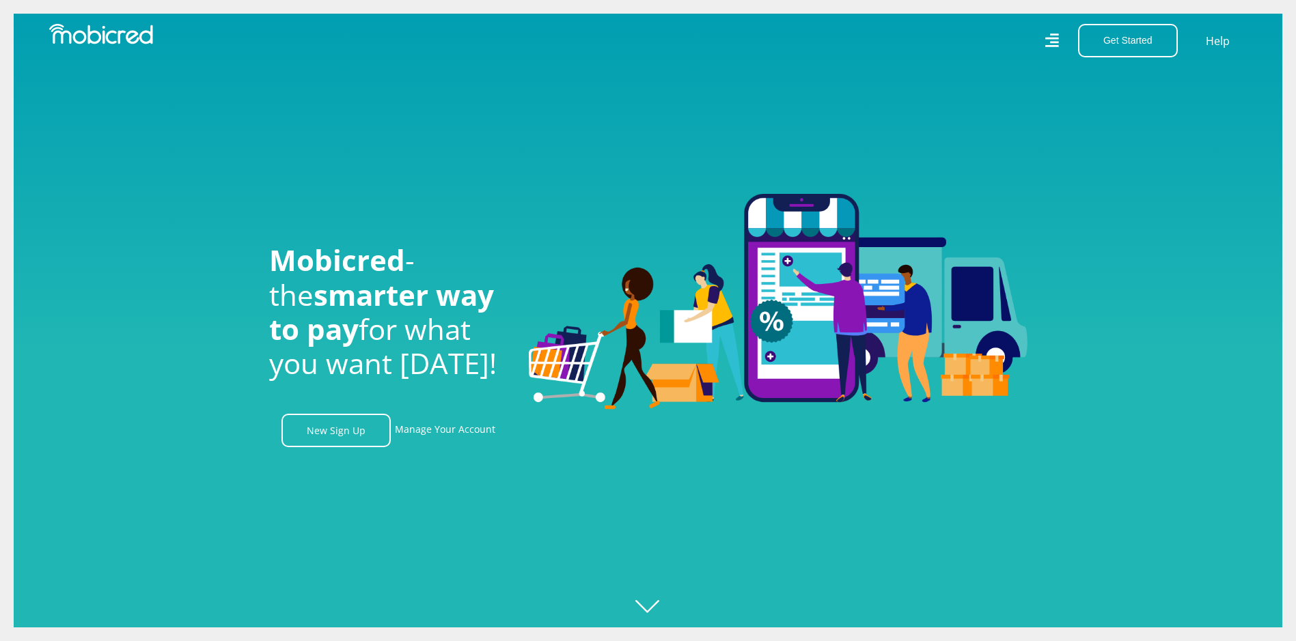 The width and height of the screenshot is (1296, 641). What do you see at coordinates (1217, 41) in the screenshot?
I see `a: Help` at bounding box center [1217, 41].